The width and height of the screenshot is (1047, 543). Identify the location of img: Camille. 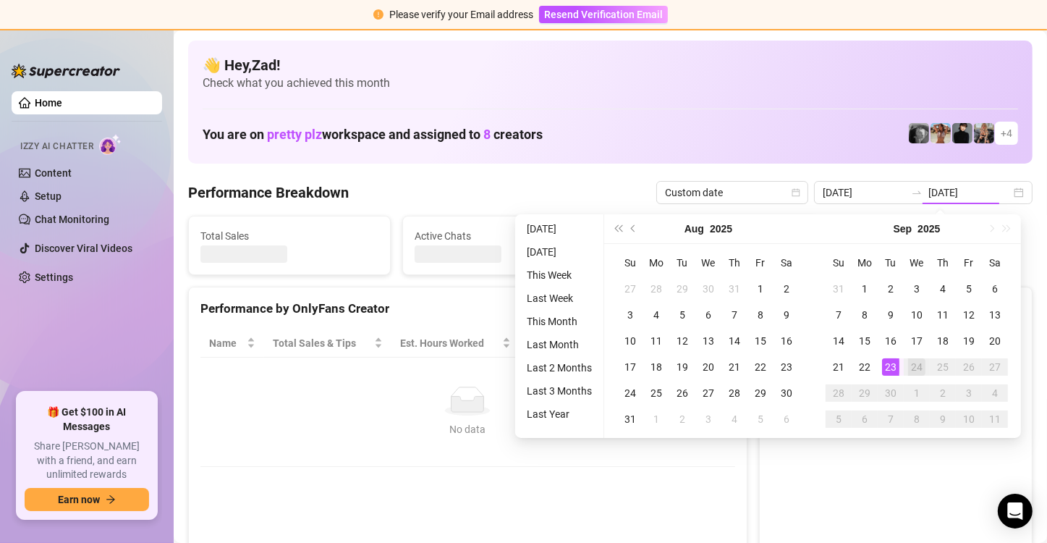
(962, 133).